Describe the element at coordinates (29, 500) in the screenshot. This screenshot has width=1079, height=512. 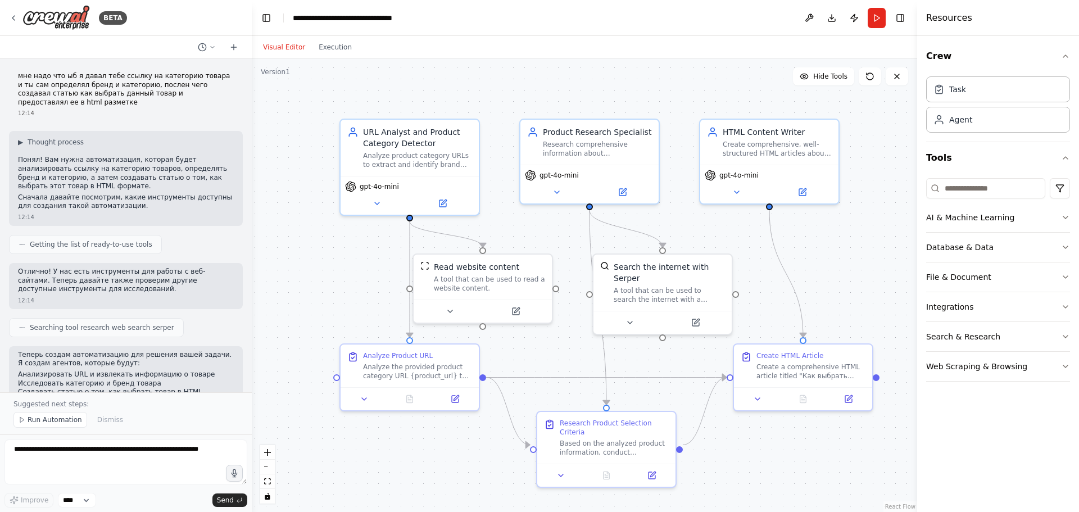
I see `button: Improve` at that location.